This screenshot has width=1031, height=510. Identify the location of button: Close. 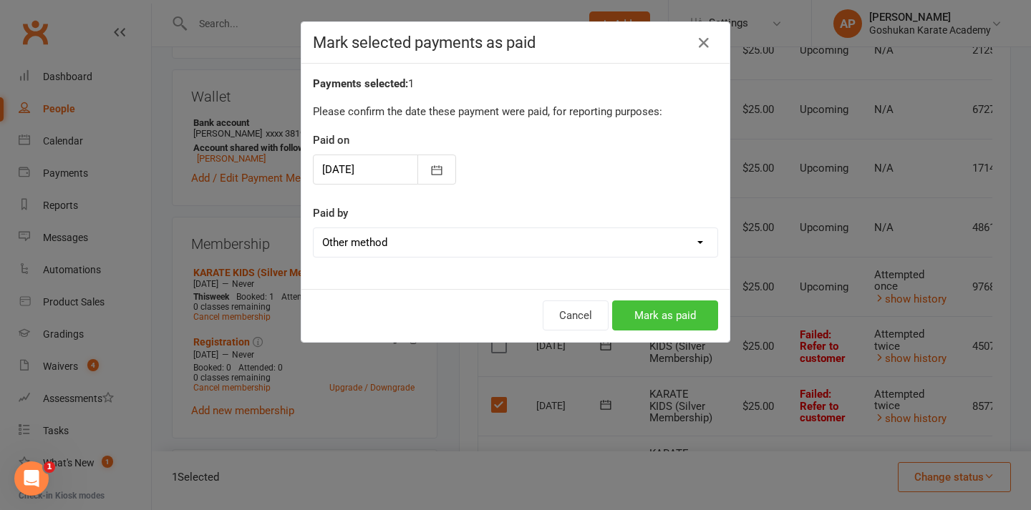
(704, 43).